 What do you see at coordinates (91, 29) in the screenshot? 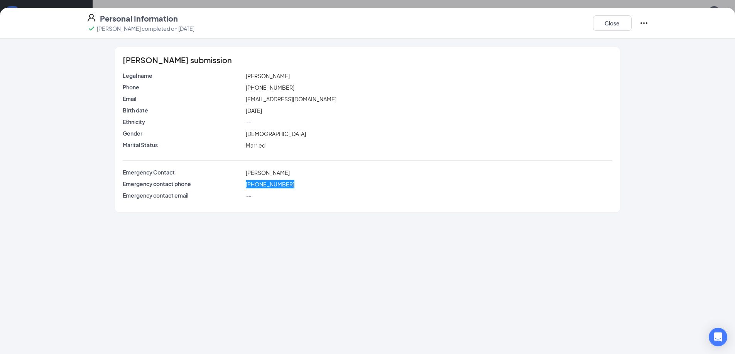
I see `svg: Checkmark` at bounding box center [91, 29].